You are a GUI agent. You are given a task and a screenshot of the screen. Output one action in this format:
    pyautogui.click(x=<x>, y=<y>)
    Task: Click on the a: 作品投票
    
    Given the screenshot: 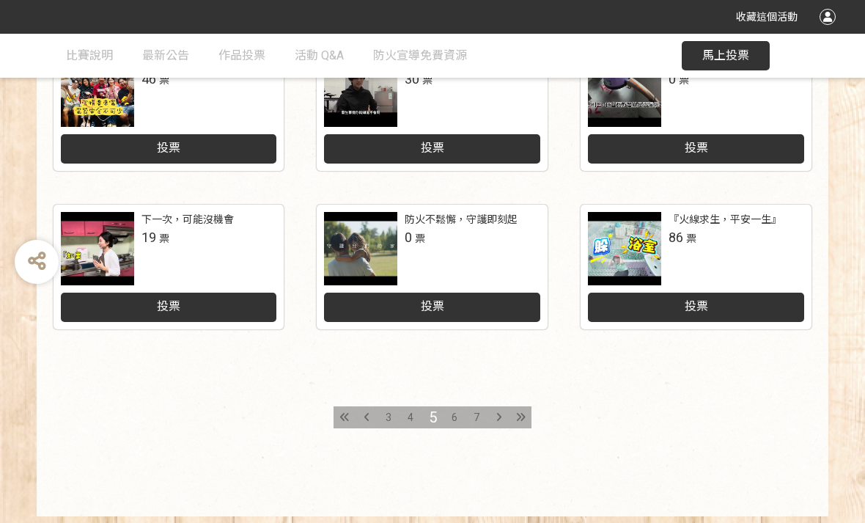 What is the action you would take?
    pyautogui.click(x=242, y=56)
    